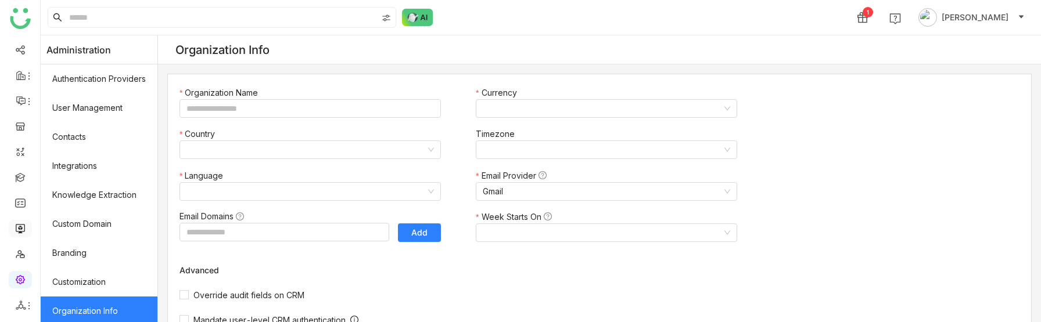 The width and height of the screenshot is (1041, 322). I want to click on label: Organization Name, so click(221, 93).